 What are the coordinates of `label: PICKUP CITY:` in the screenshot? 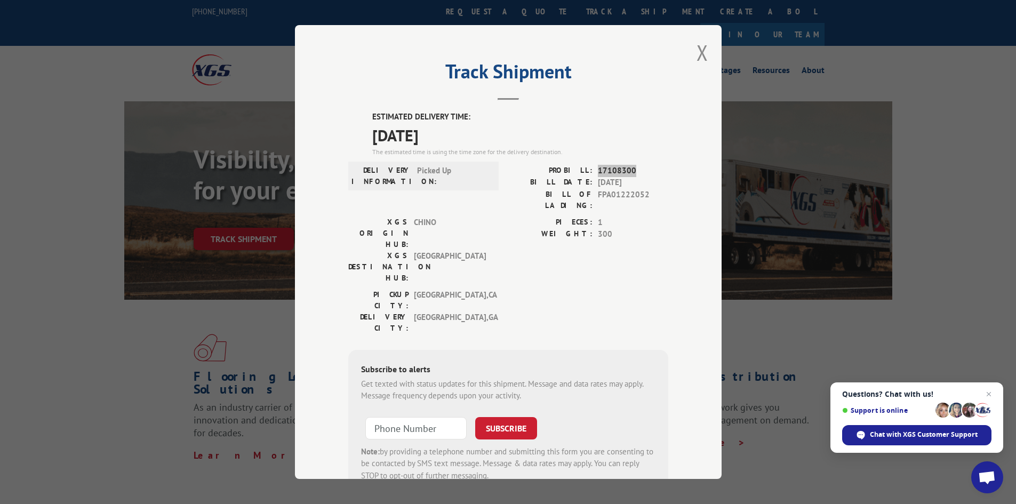 It's located at (378, 300).